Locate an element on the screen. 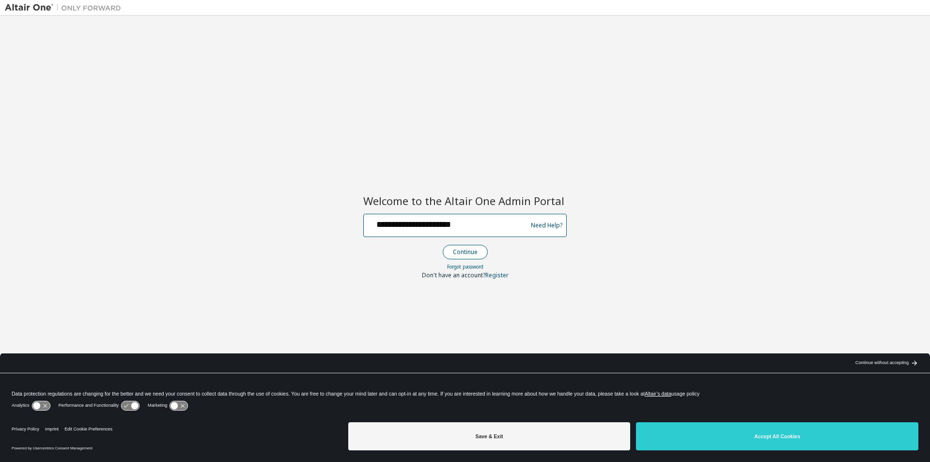  img: Altair One is located at coordinates (65, 8).